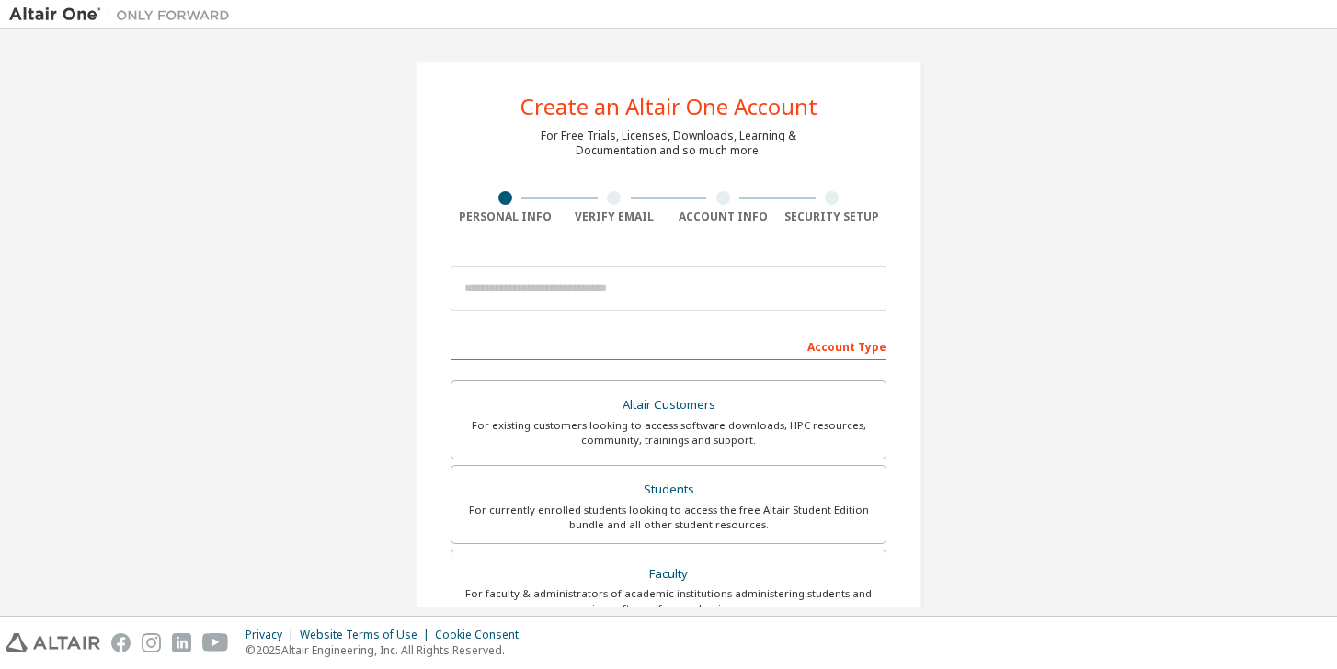 The image size is (1337, 669). What do you see at coordinates (52, 643) in the screenshot?
I see `img: altair_logo.svg` at bounding box center [52, 643].